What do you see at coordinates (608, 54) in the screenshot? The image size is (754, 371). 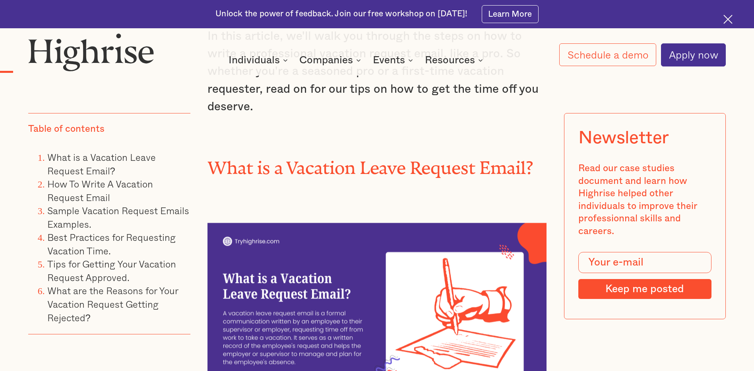 I see `a: Schedule a demo` at bounding box center [608, 54].